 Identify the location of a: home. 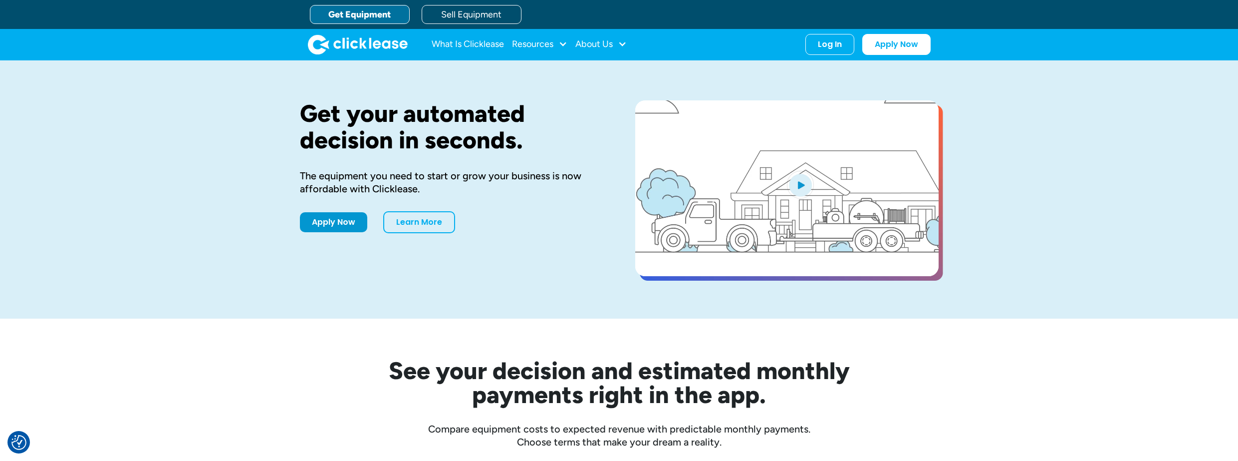
(358, 44).